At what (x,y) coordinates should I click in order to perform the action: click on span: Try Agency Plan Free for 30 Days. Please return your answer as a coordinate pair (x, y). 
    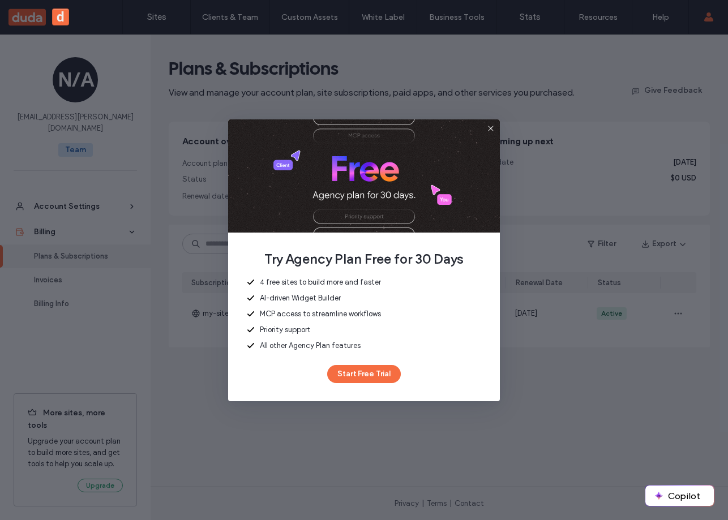
    Looking at the image, I should click on (364, 259).